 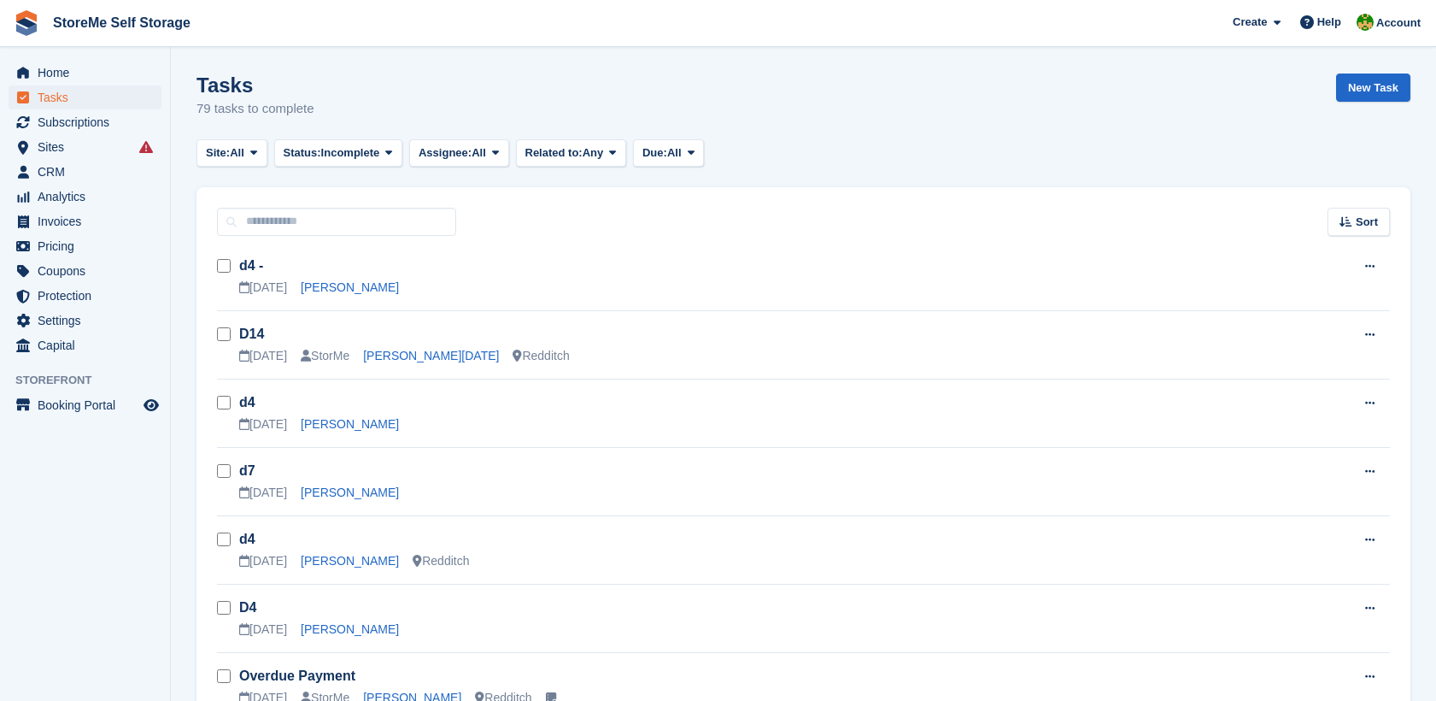 I want to click on span: Storefront, so click(x=92, y=380).